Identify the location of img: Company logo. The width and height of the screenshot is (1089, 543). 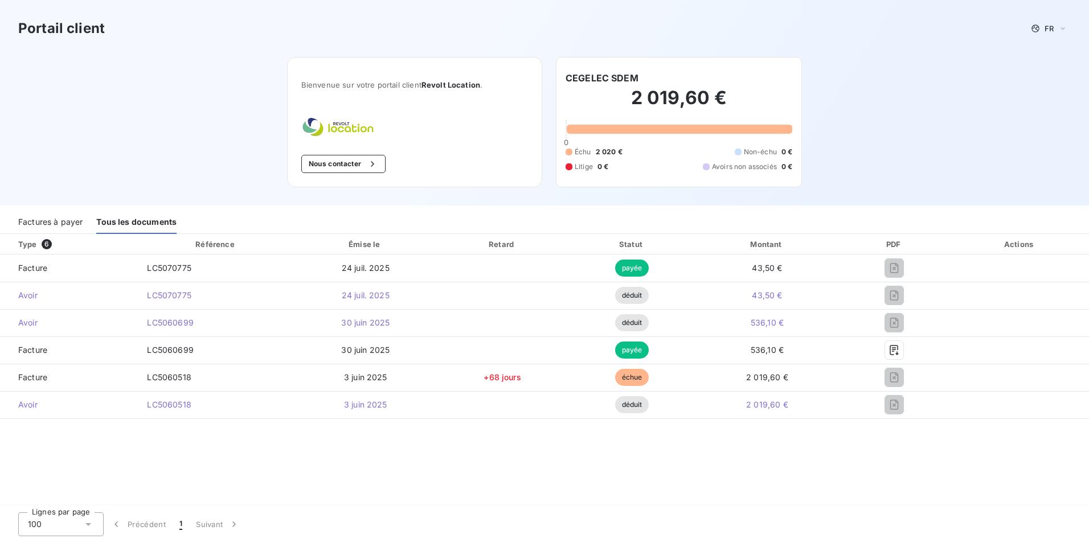
(338, 126).